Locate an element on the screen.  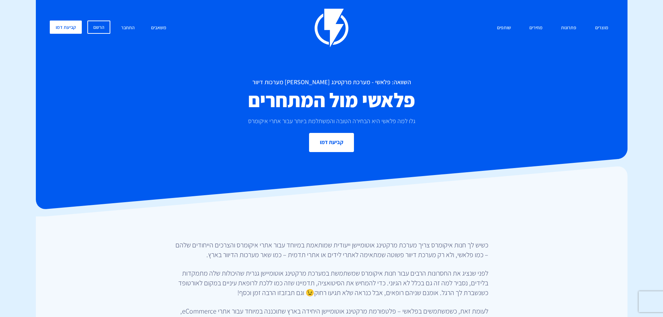
a: התחבר is located at coordinates (128, 28).